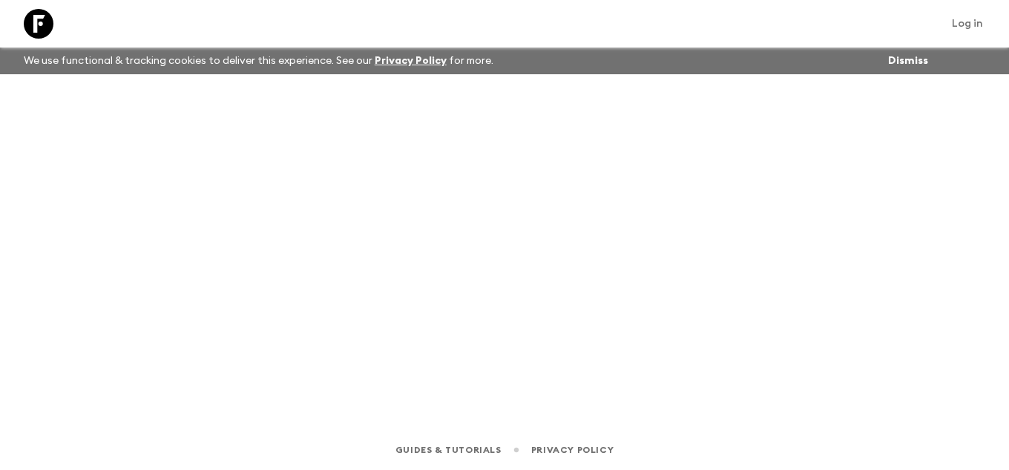 The image size is (1009, 470). What do you see at coordinates (448, 450) in the screenshot?
I see `a: Guides & Tutorials` at bounding box center [448, 450].